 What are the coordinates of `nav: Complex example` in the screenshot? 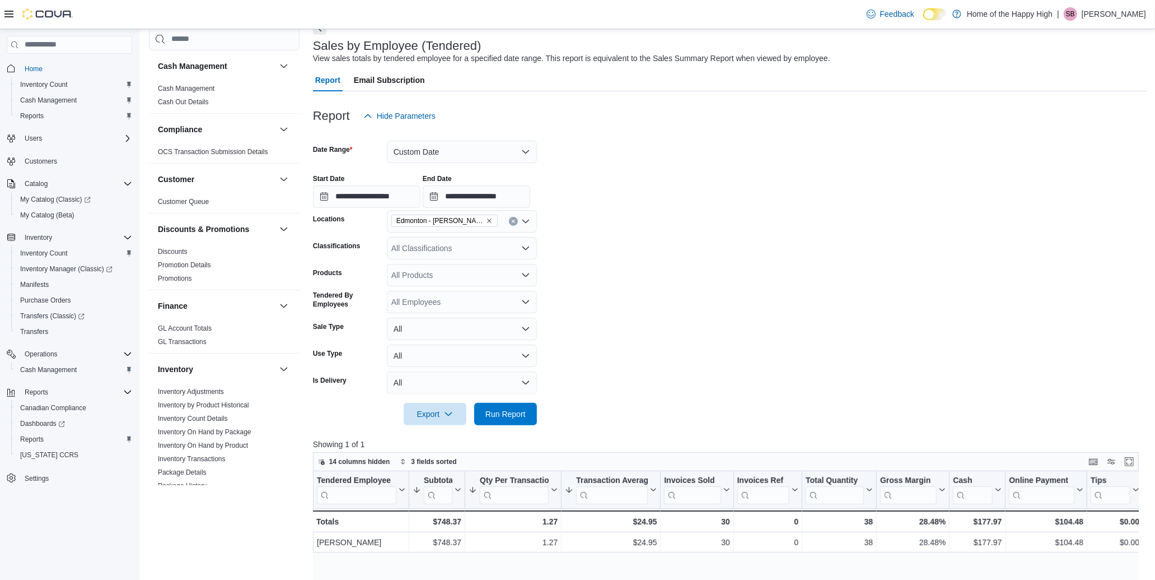 It's located at (69, 286).